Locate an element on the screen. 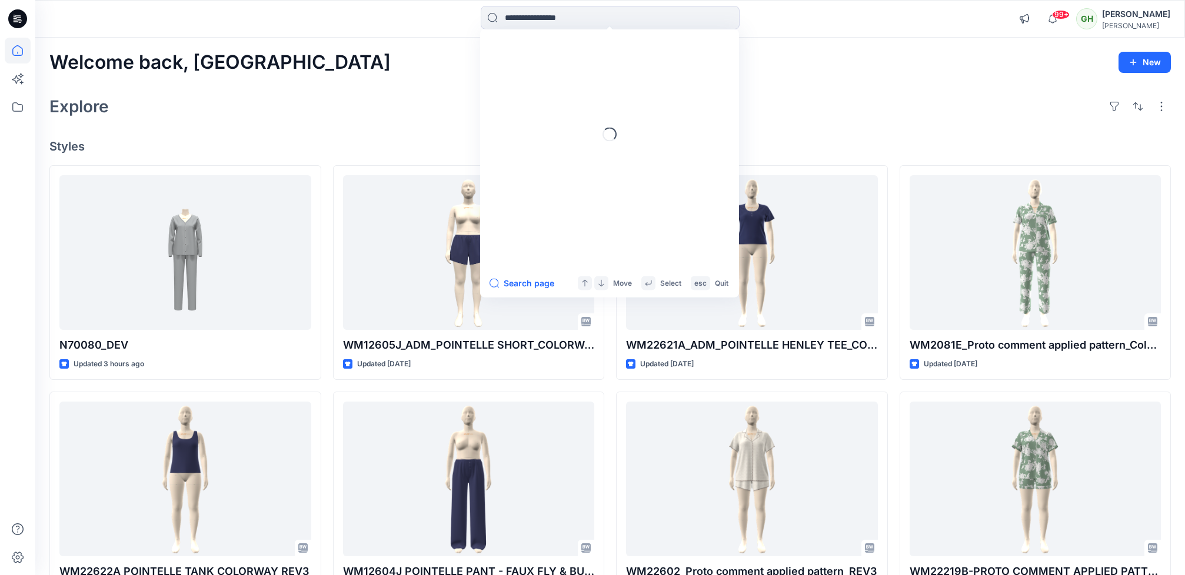 Image resolution: width=1185 pixels, height=575 pixels. p: WM2081E_Proto comment applied pattern_Colorway_REV11 is located at coordinates (1035, 345).